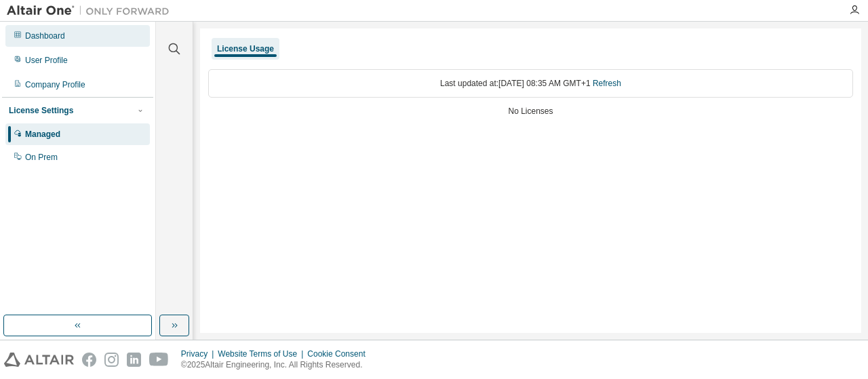 The height and width of the screenshot is (379, 868). What do you see at coordinates (55, 85) in the screenshot?
I see `div: Company Profile` at bounding box center [55, 85].